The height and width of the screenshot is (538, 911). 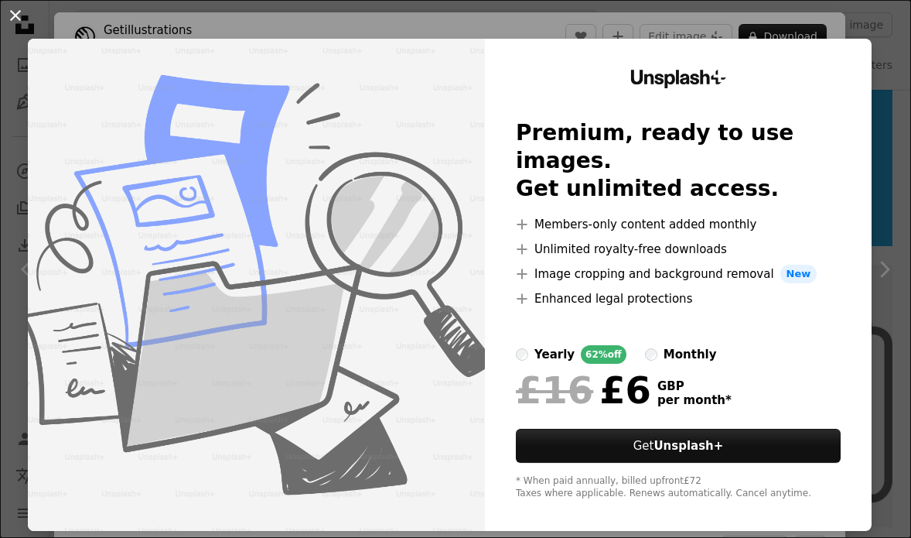 I want to click on div: * When paid annually, billed upfront £72 Taxes where applicable. Renews automatically. Cancel any..., so click(x=678, y=487).